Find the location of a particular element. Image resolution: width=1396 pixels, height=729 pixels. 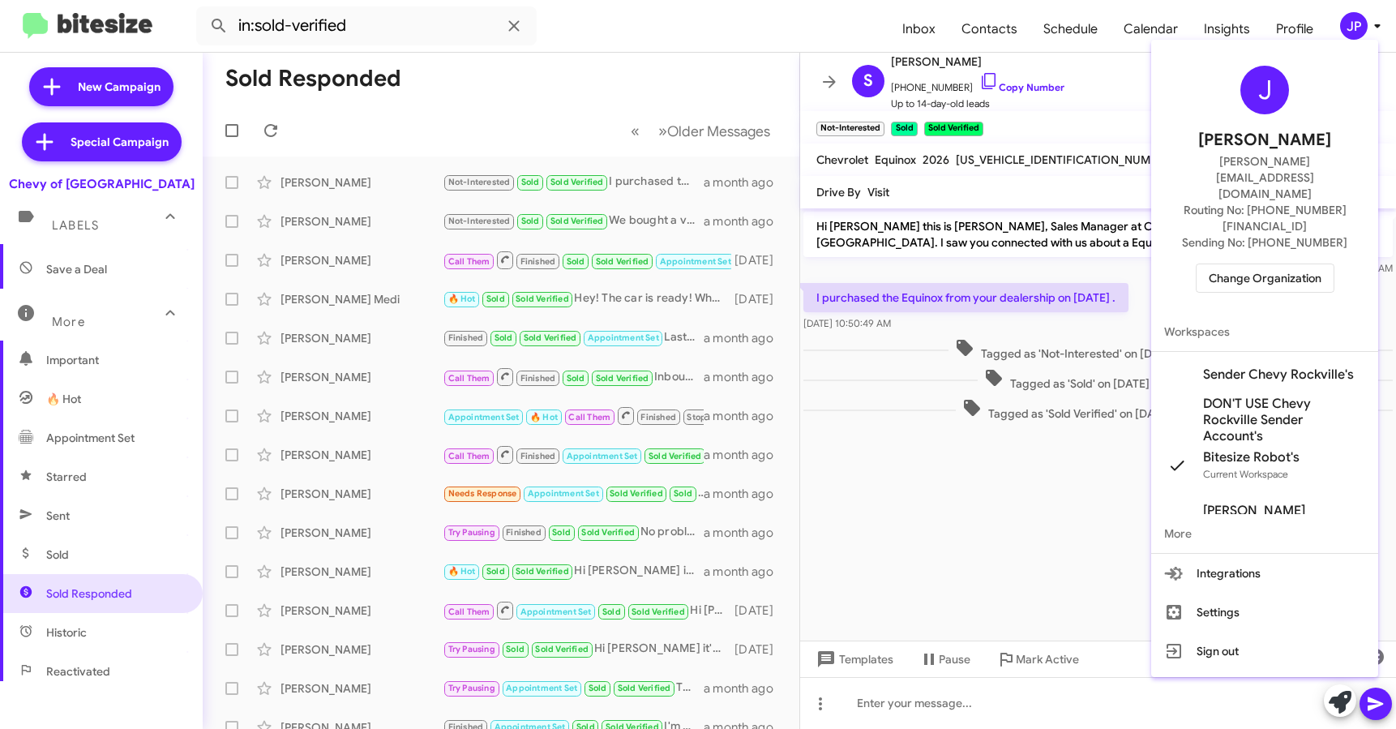

span: Workspaces is located at coordinates (1265, 332).